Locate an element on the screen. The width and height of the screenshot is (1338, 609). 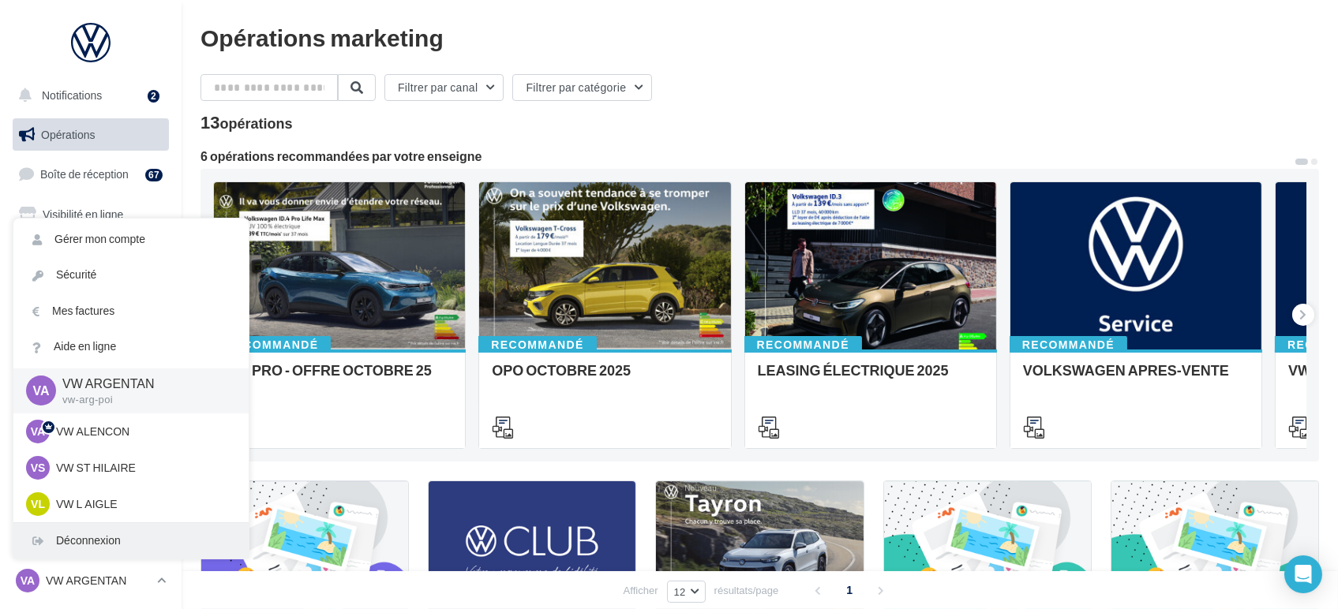
span: Notifications is located at coordinates (72, 95).